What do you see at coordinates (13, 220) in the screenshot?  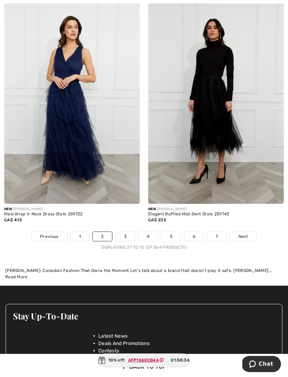 I see `span: CA$ 415` at bounding box center [13, 220].